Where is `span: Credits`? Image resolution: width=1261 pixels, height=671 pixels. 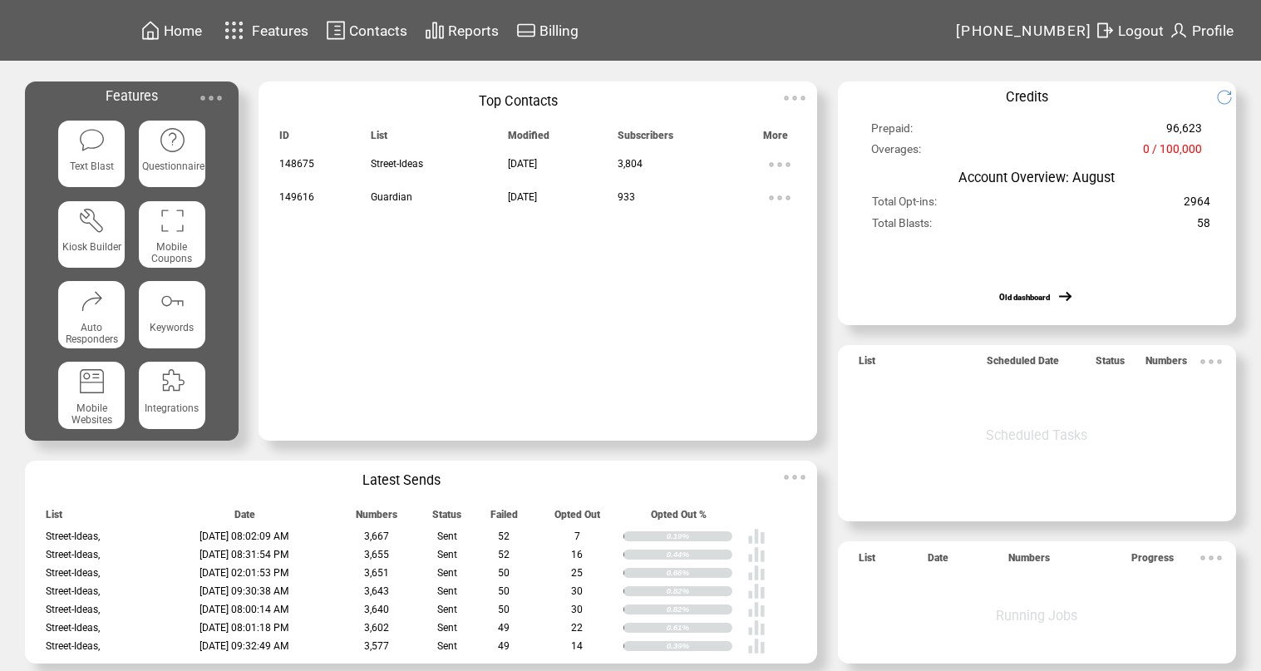 span: Credits is located at coordinates (1026, 96).